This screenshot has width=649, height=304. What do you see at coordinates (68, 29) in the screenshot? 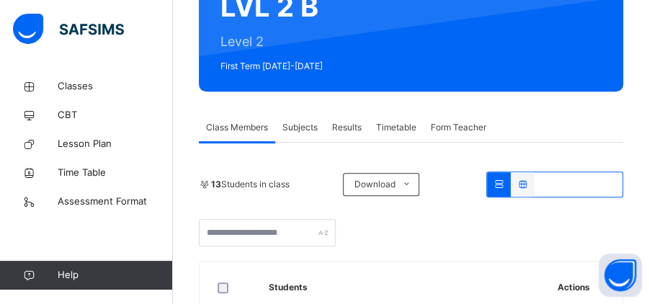
I see `img: safsims` at bounding box center [68, 29].